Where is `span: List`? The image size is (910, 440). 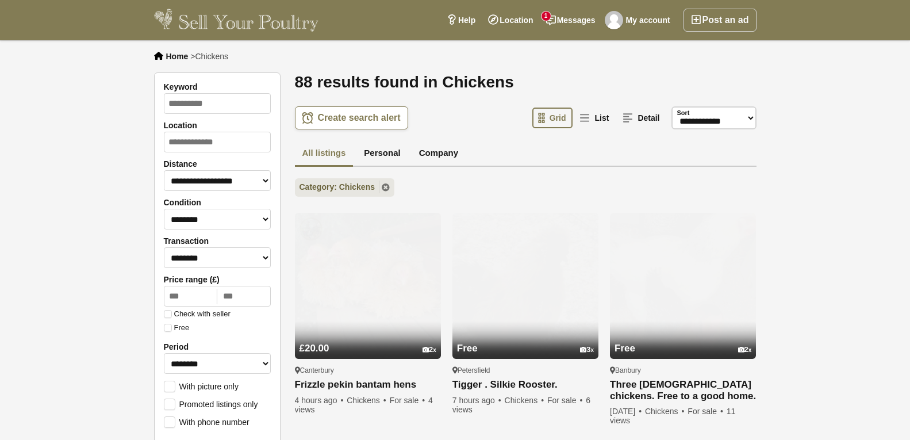 span: List is located at coordinates (602, 118).